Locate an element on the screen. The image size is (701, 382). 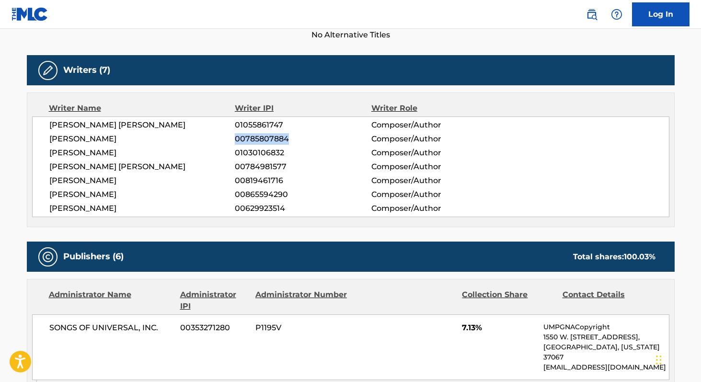
p: UMPGNACopyright is located at coordinates (606, 327).